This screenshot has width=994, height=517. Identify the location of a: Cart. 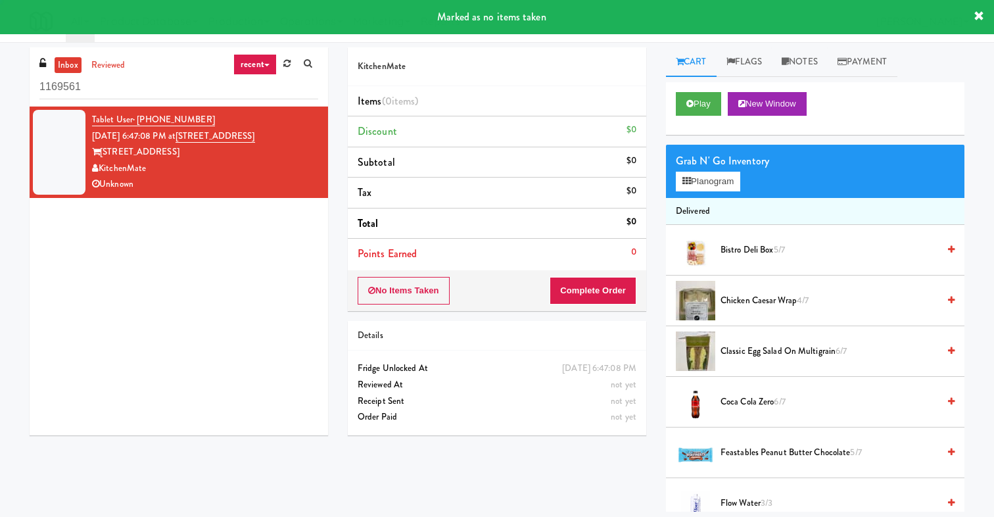
(691, 62).